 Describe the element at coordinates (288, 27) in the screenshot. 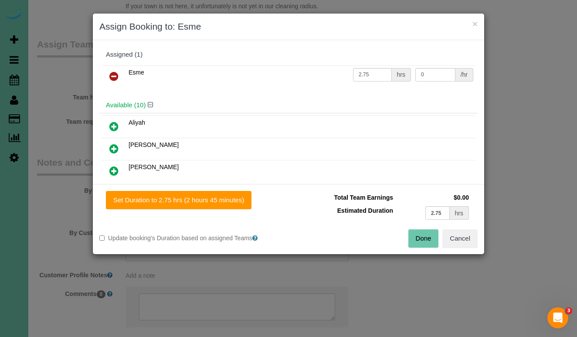

I see `h3: Assign Booking to: Esme` at that location.